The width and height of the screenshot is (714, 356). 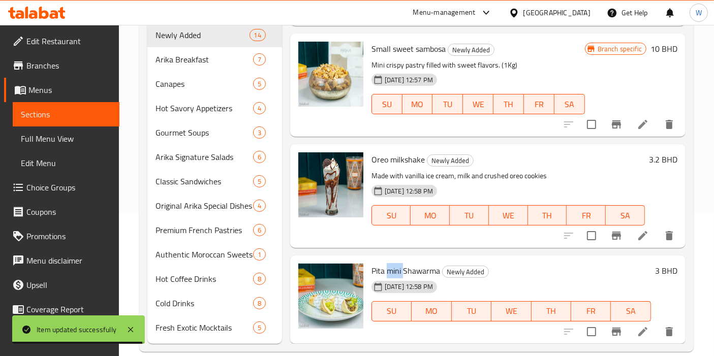 What do you see at coordinates (431, 311) in the screenshot?
I see `button: MO` at bounding box center [431, 311].